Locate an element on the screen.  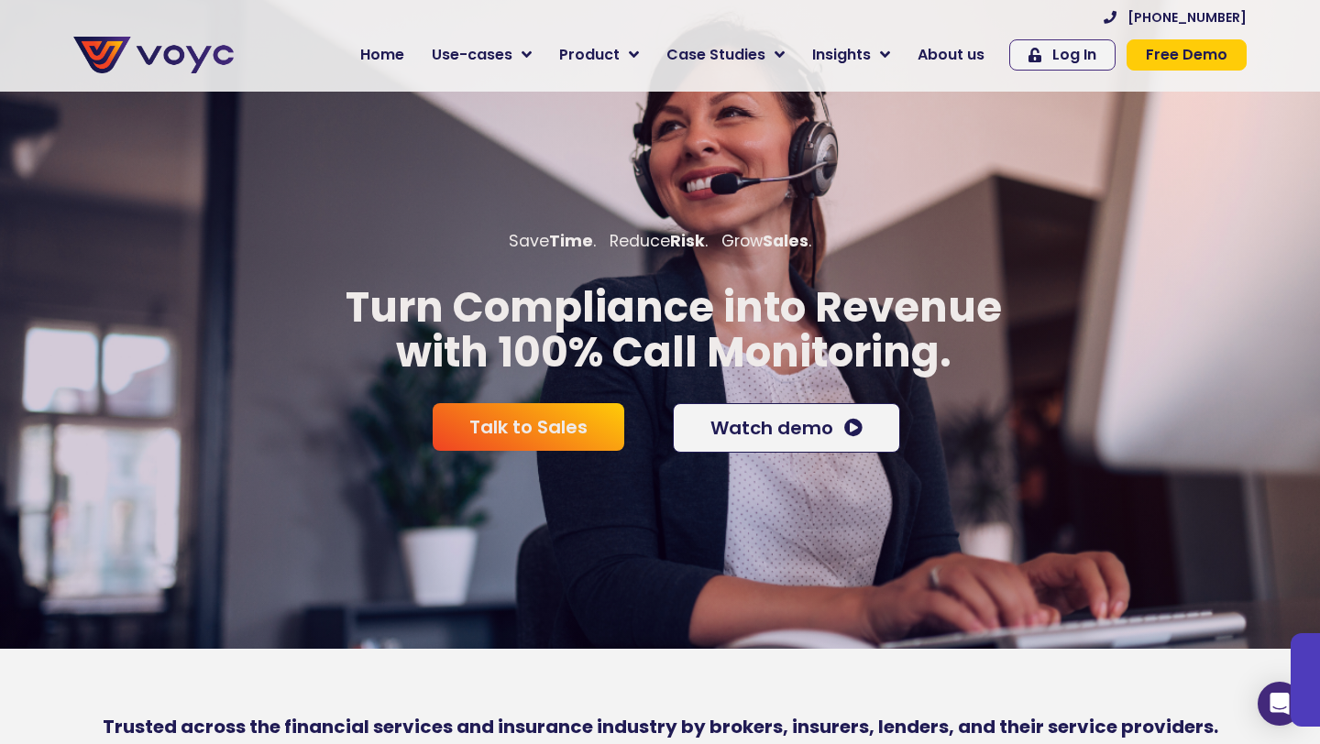
span: Product is located at coordinates (589, 55).